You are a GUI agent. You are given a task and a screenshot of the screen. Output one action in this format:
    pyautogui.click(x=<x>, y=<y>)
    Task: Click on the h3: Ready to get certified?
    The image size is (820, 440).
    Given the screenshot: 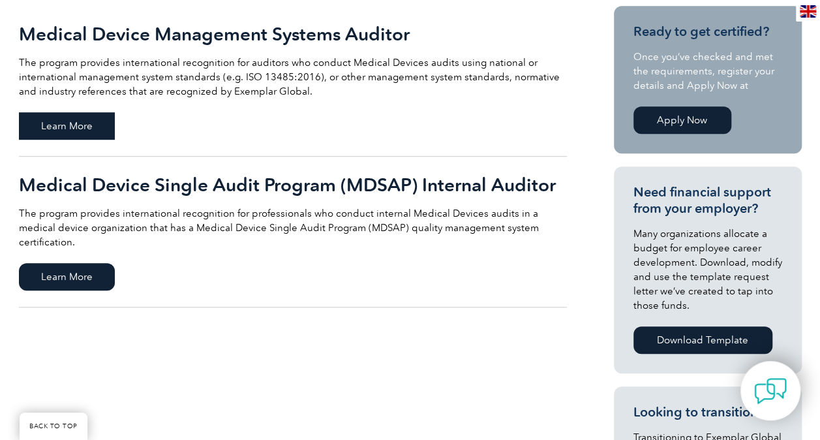 What is the action you would take?
    pyautogui.click(x=708, y=31)
    